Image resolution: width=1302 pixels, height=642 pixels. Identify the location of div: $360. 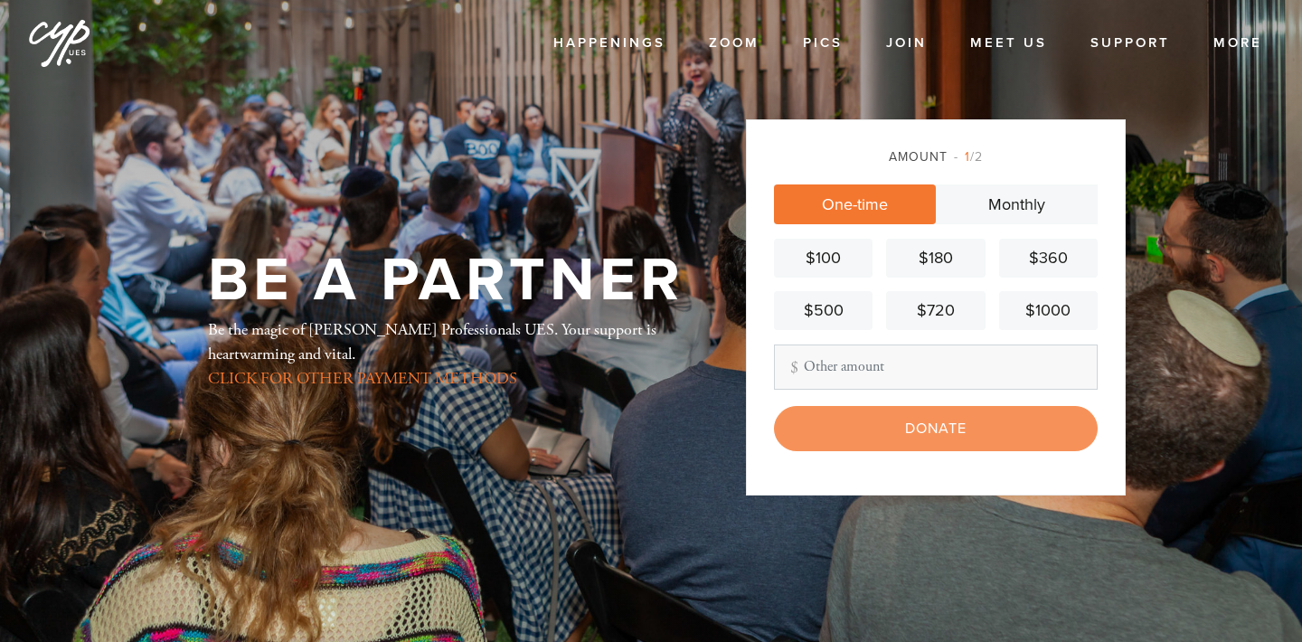
(1048, 258).